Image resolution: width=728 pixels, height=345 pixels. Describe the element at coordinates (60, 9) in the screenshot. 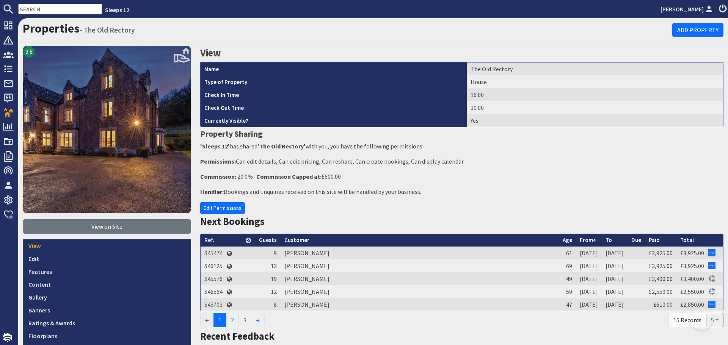

I see `input: SEARCH` at that location.